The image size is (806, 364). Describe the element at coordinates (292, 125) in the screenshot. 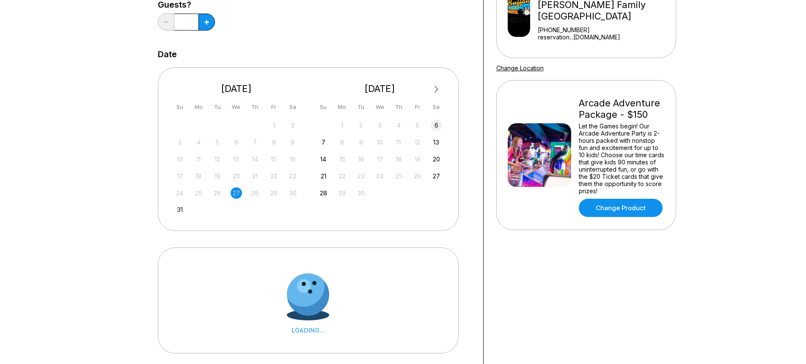

I see `div: Not available Saturday, August 2nd, 2025` at that location.